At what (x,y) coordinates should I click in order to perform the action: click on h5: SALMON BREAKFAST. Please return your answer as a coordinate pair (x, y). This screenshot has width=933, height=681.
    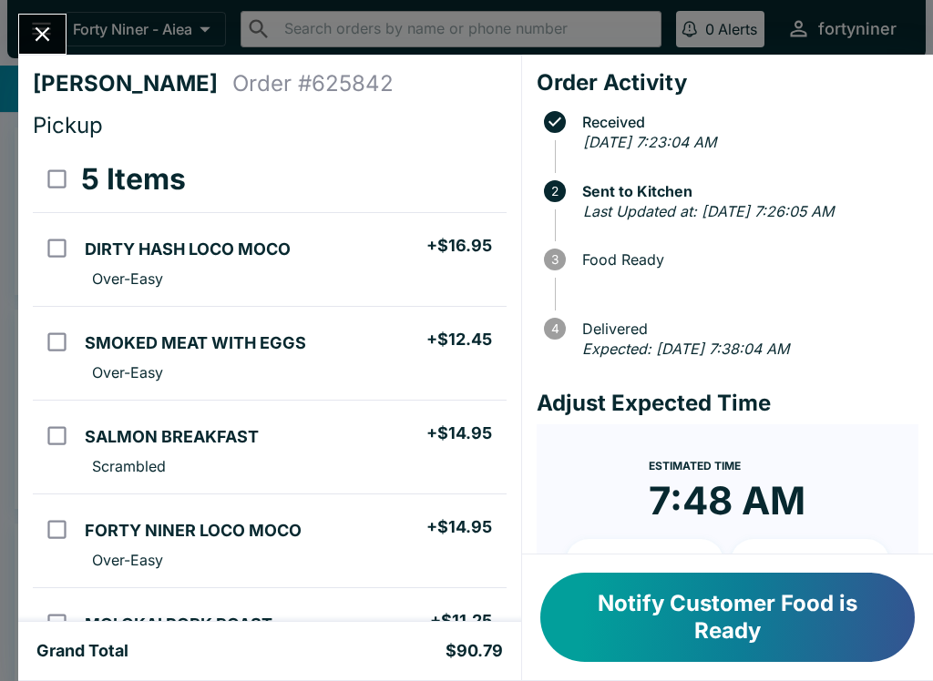
    Looking at the image, I should click on (171, 437).